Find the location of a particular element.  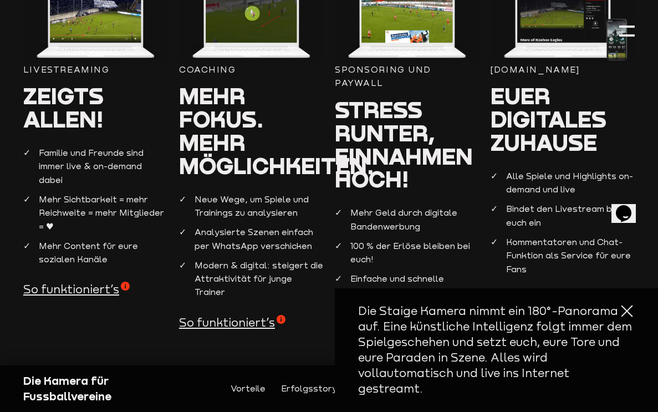

p: Die Staige Kamera nimmt ein 180°-Panorama auf. Eine künstliche Intelligenz folgt immer dem Spielg... is located at coordinates (496, 350).